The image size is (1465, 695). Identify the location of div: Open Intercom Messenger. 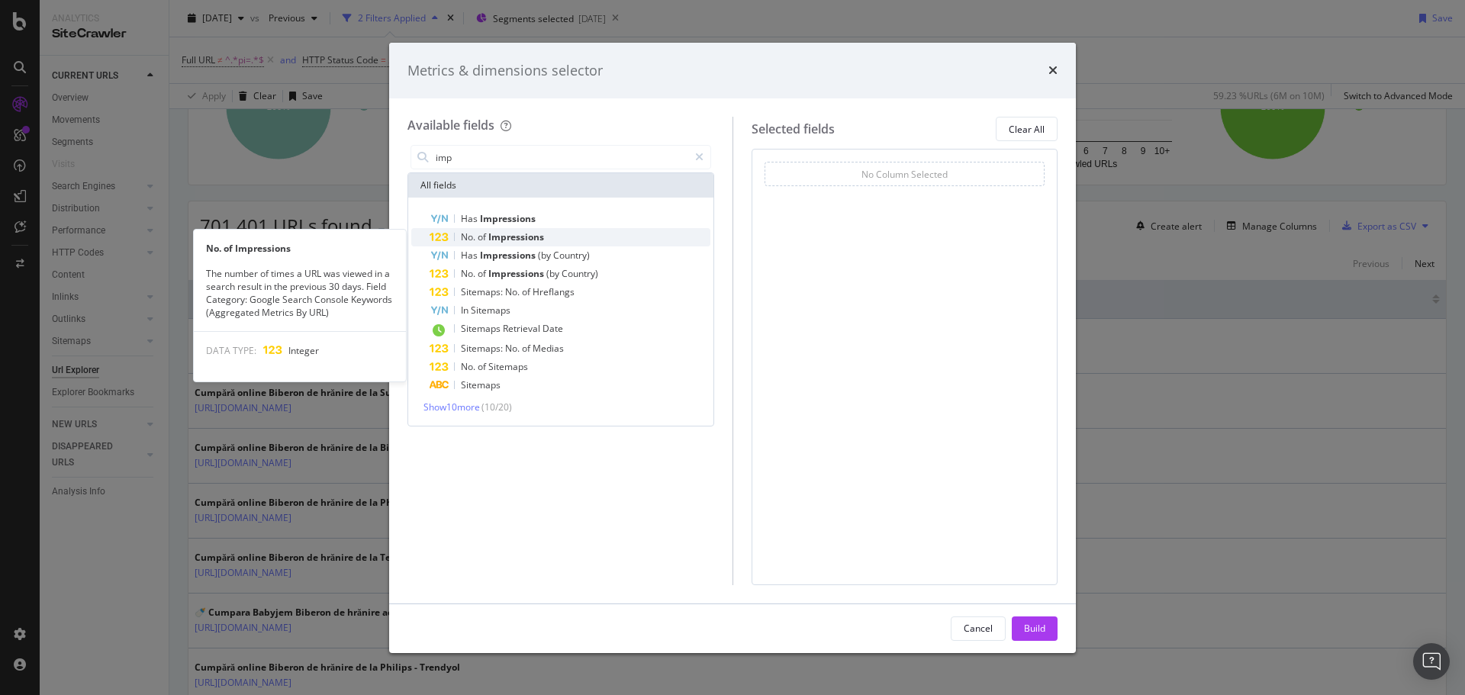
(1431, 661).